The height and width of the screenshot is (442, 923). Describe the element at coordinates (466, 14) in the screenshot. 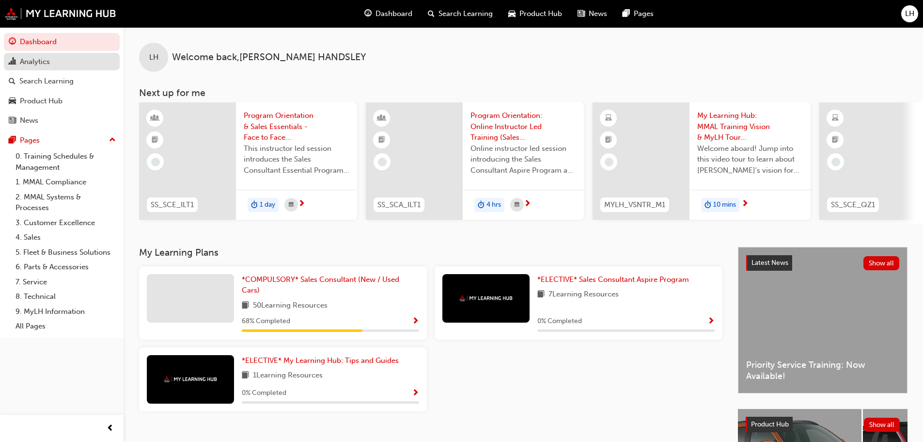

I see `span: Search Learning` at that location.